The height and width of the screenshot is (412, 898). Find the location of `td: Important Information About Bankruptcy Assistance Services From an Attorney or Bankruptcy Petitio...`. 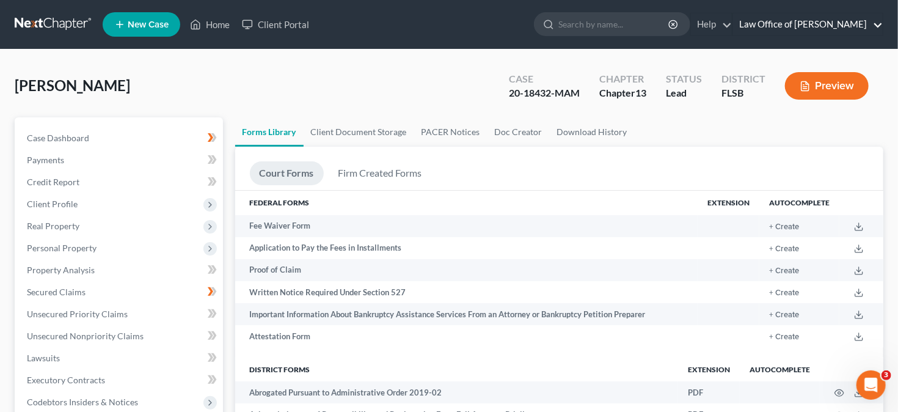

td: Important Information About Bankruptcy Assistance Services From an Attorney or Bankruptcy Petitio... is located at coordinates (467, 314).